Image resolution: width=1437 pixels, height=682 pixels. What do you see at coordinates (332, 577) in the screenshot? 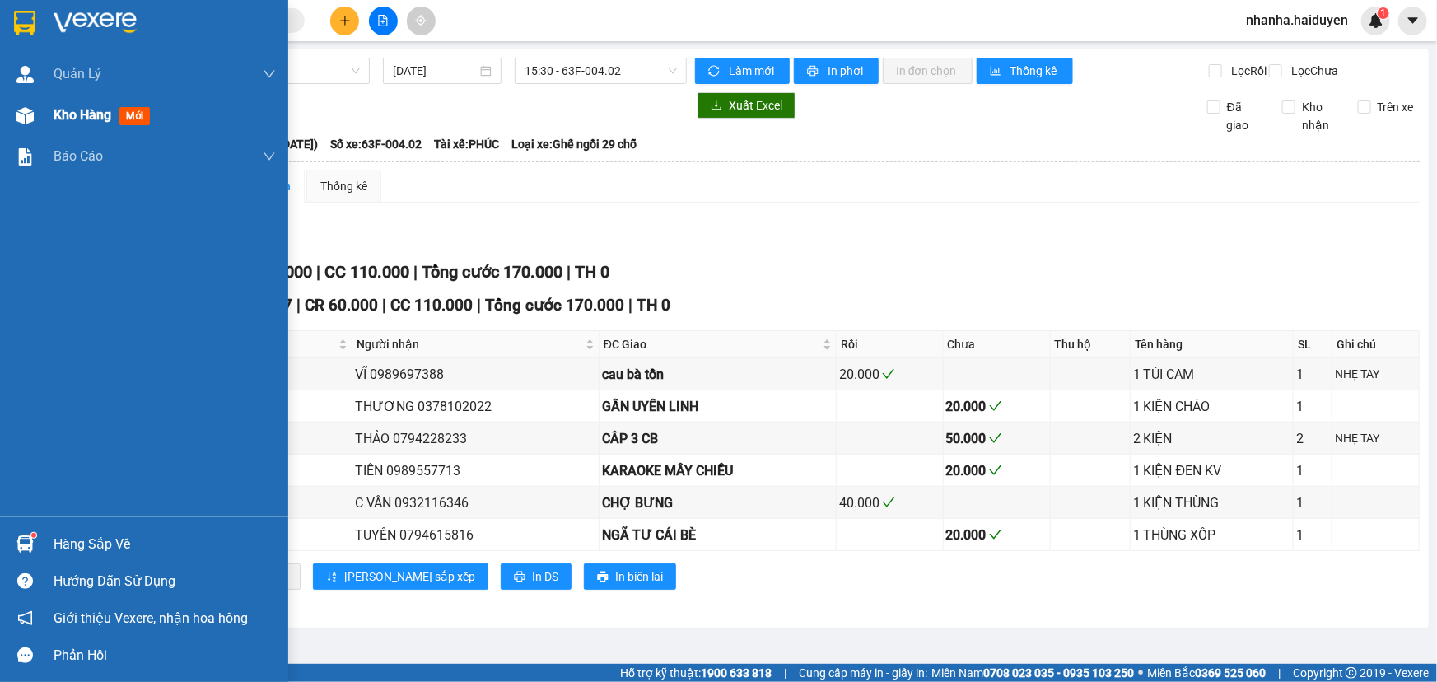
I see `span: sort-ascending` at bounding box center [332, 577].